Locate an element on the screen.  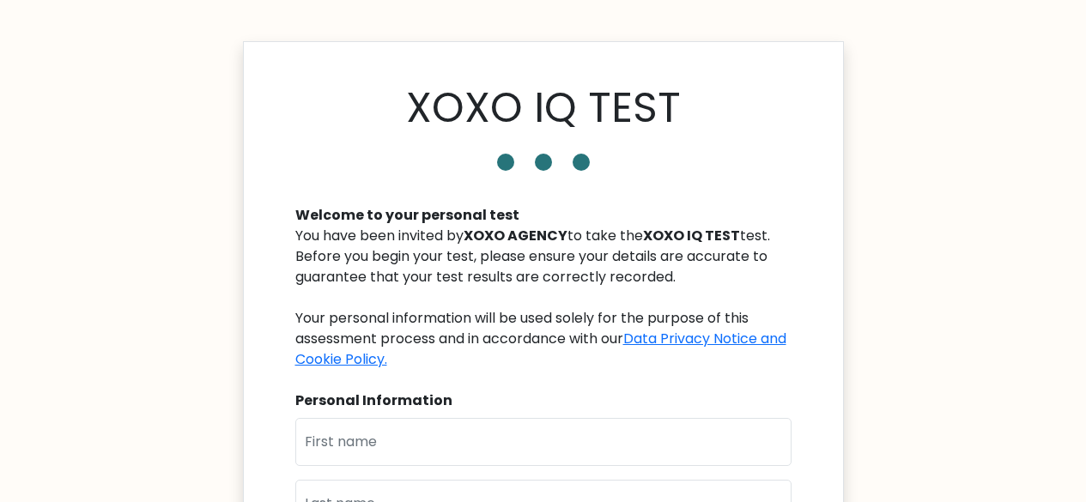
div: You have been invited by to take the test. Before you begin your test, please ensure your details... is located at coordinates (544, 298).